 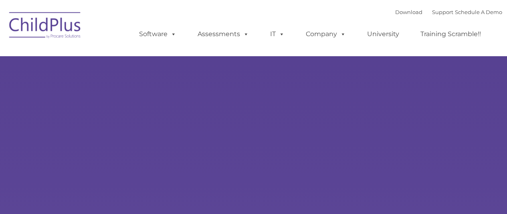 I want to click on img: ChildPlus by Procare Solutions, so click(x=45, y=26).